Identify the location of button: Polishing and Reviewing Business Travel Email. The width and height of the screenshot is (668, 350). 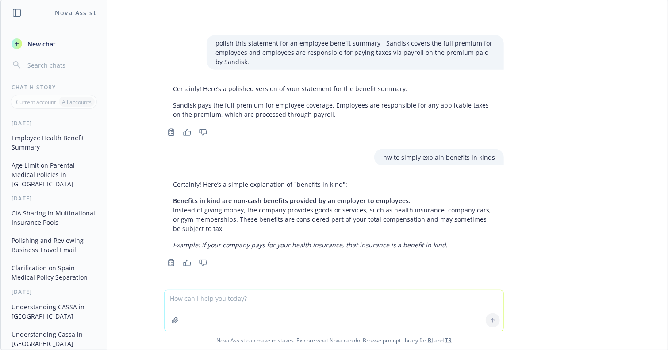
(54, 245).